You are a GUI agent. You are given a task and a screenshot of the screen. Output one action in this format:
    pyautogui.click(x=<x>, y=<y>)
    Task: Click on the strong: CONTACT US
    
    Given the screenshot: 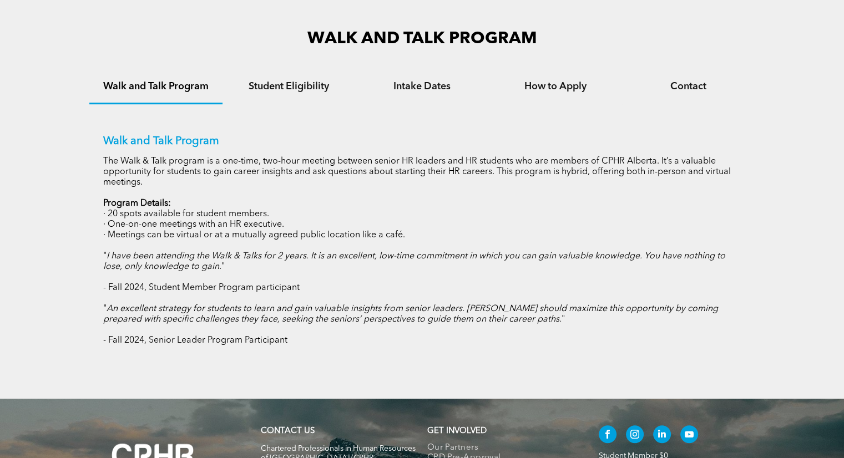 What is the action you would take?
    pyautogui.click(x=288, y=431)
    